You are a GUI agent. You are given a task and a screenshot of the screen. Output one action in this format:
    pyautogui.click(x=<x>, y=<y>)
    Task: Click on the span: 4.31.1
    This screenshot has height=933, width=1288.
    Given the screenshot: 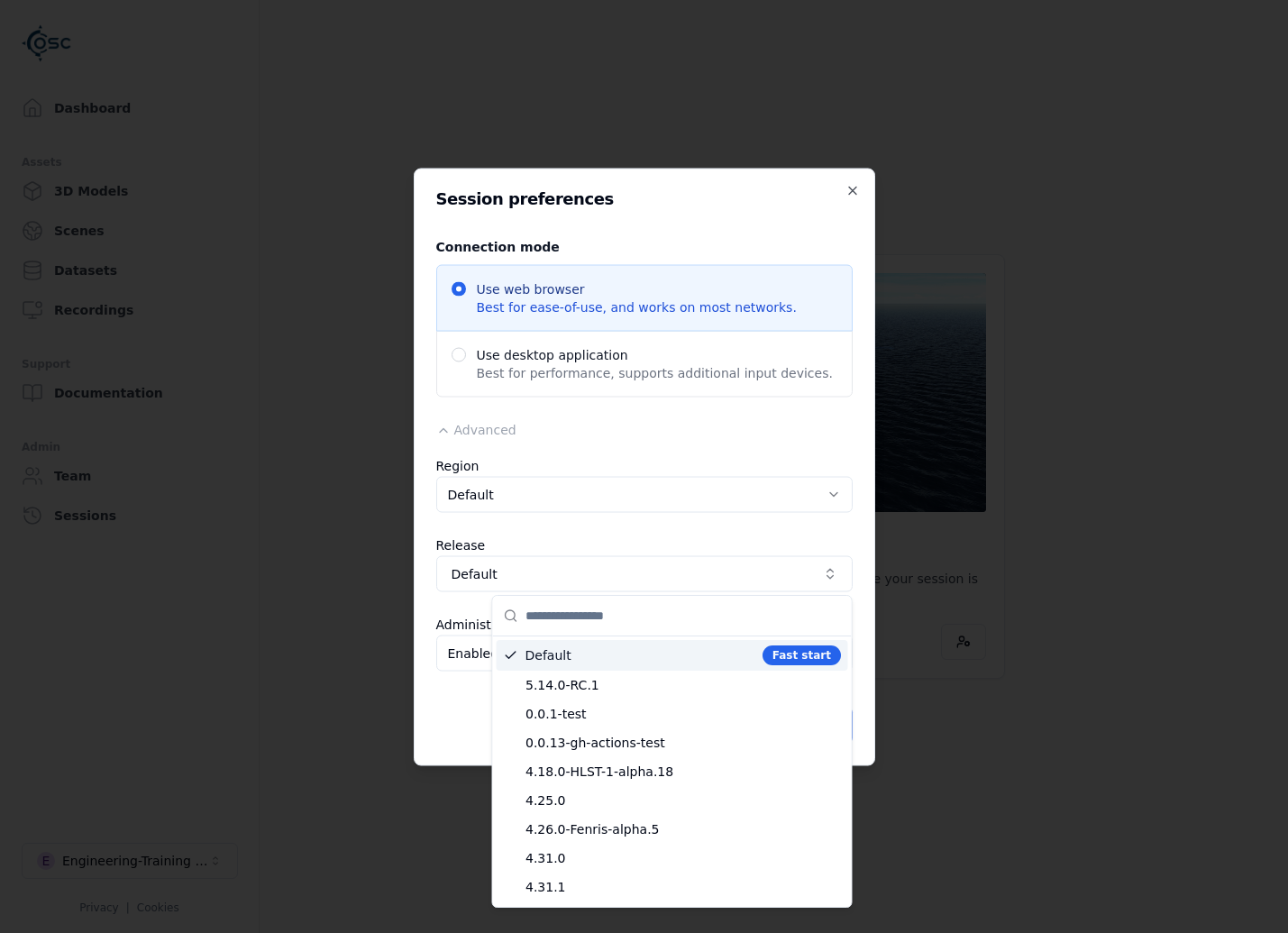 What is the action you would take?
    pyautogui.click(x=683, y=887)
    